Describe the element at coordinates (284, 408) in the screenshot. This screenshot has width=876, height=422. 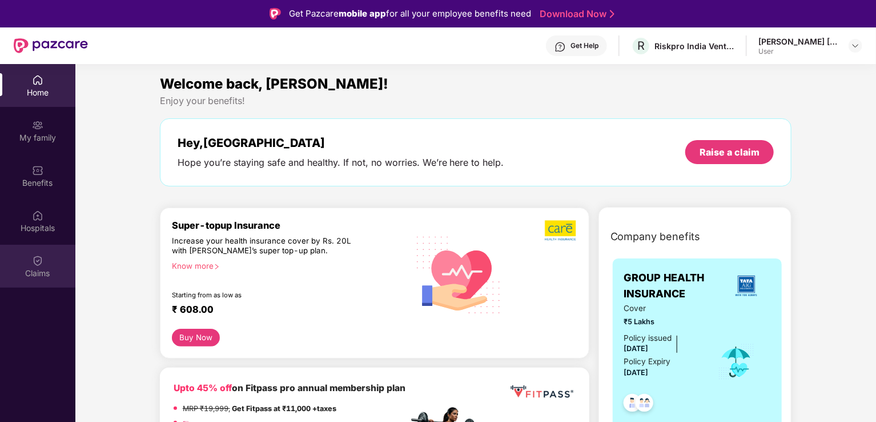
I see `strong: Get Fitpass at ₹11,000 +taxes` at that location.